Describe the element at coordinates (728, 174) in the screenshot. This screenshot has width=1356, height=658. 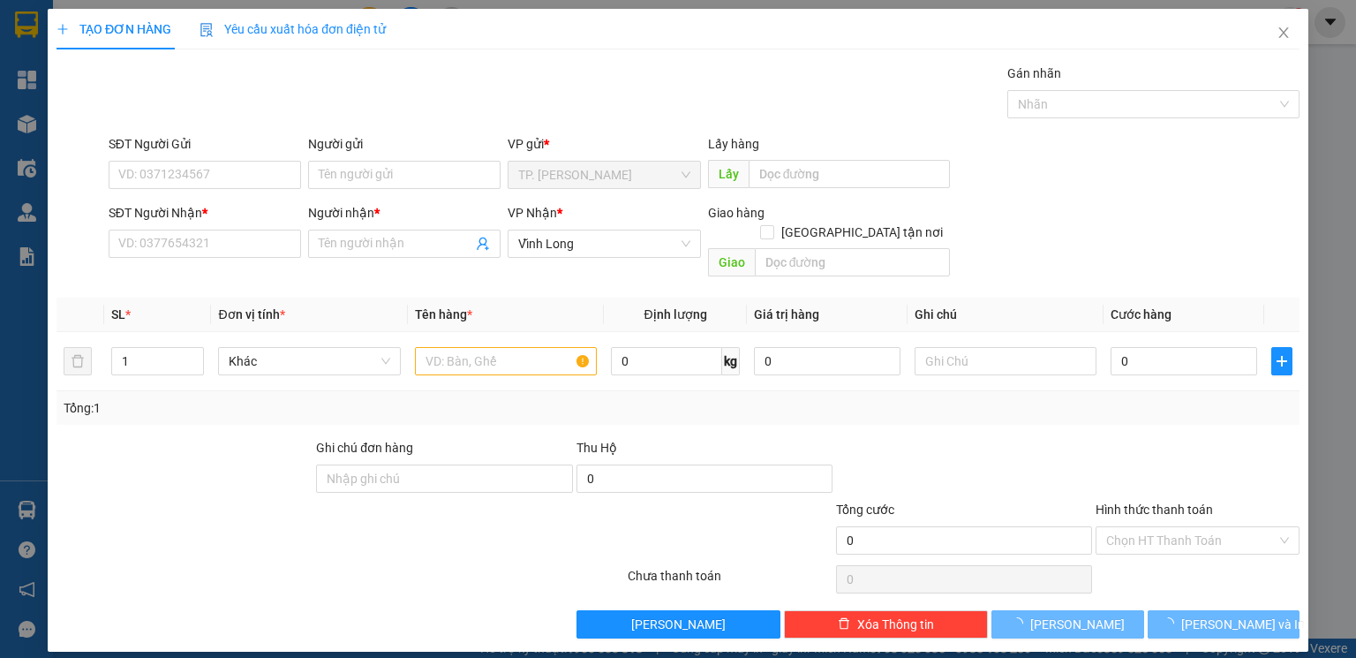
I see `span: Lấy` at that location.